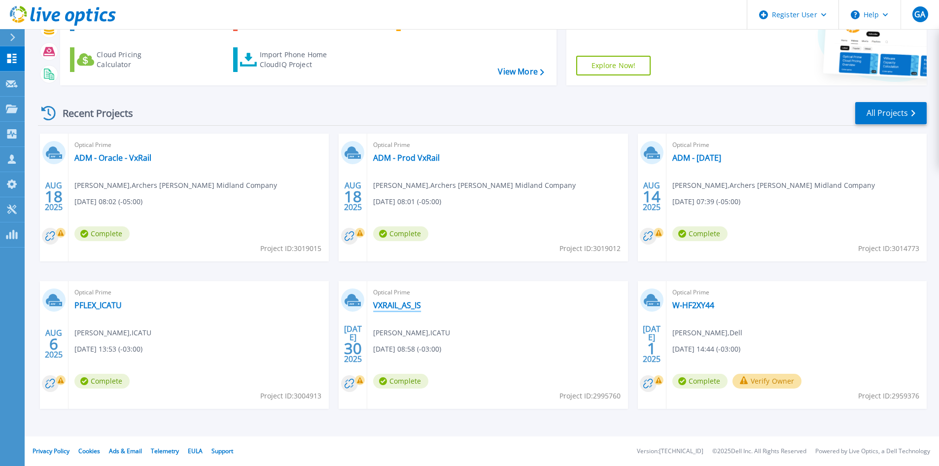 This screenshot has height=466, width=939. I want to click on li: © 2025 Dell Inc. All Rights Reserved, so click(759, 451).